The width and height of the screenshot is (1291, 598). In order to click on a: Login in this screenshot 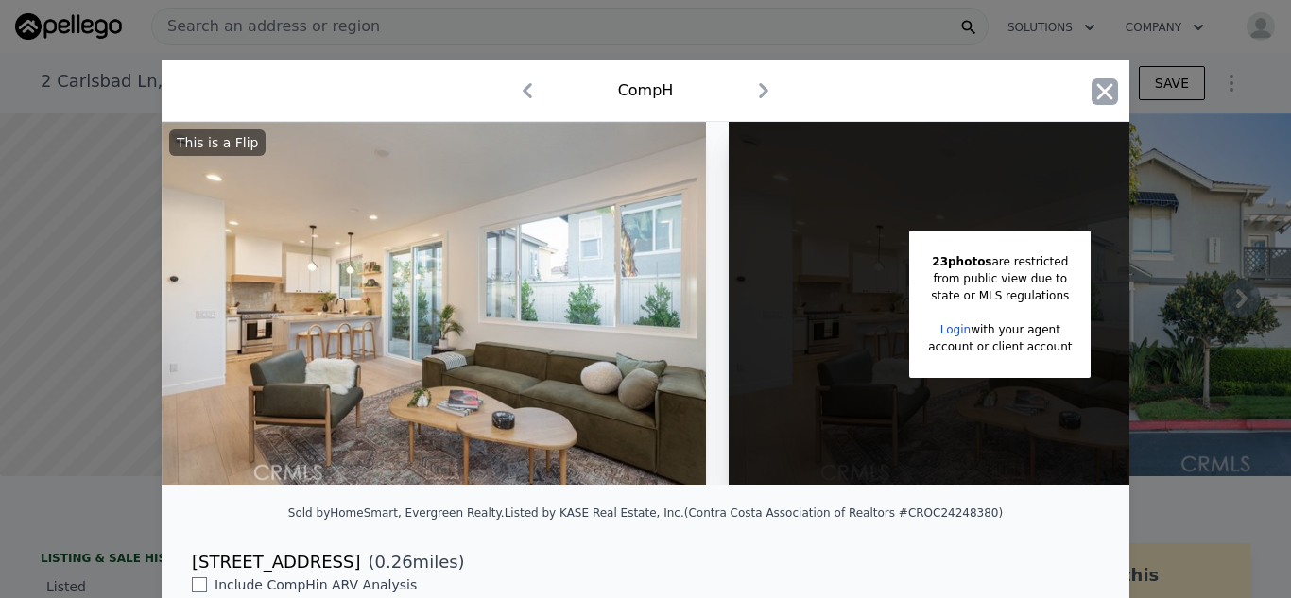, I will do `click(955, 330)`.